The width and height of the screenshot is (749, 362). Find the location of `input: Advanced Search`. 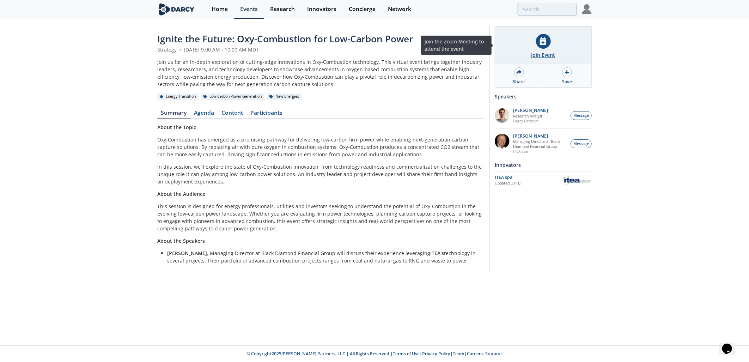

input: Advanced Search is located at coordinates (548, 9).